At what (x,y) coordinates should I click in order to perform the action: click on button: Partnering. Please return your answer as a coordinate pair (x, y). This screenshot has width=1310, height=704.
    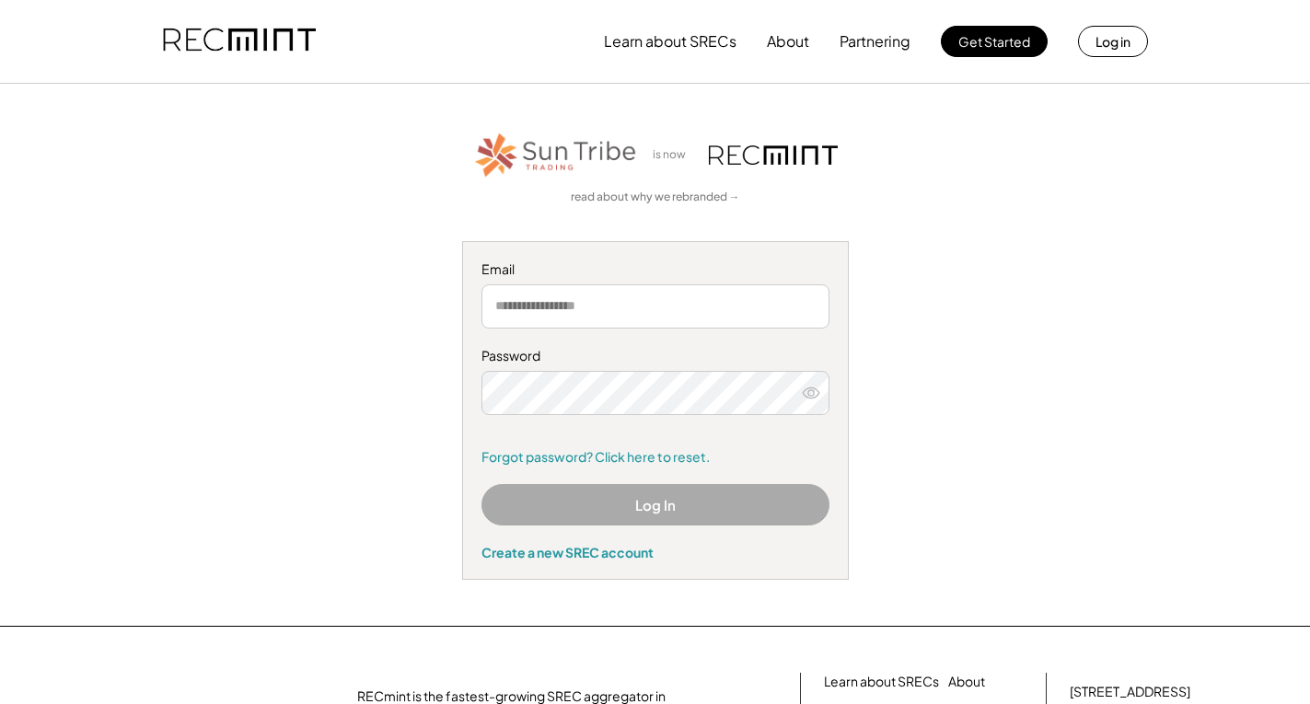
    Looking at the image, I should click on (875, 41).